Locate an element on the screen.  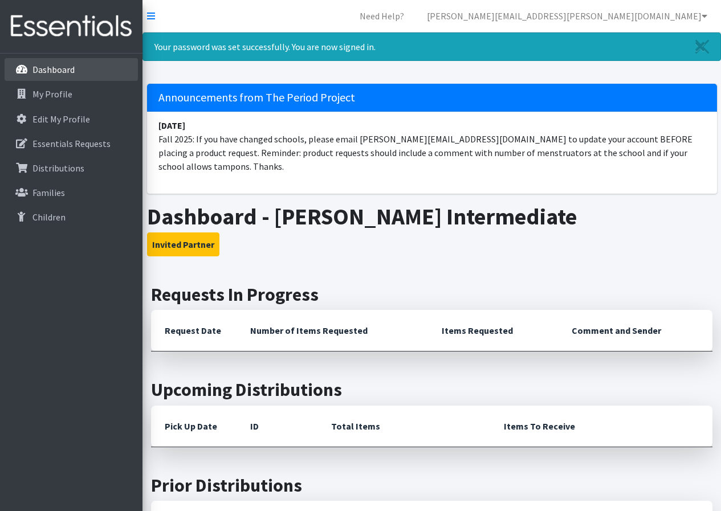
th: Items Requested is located at coordinates (493, 331).